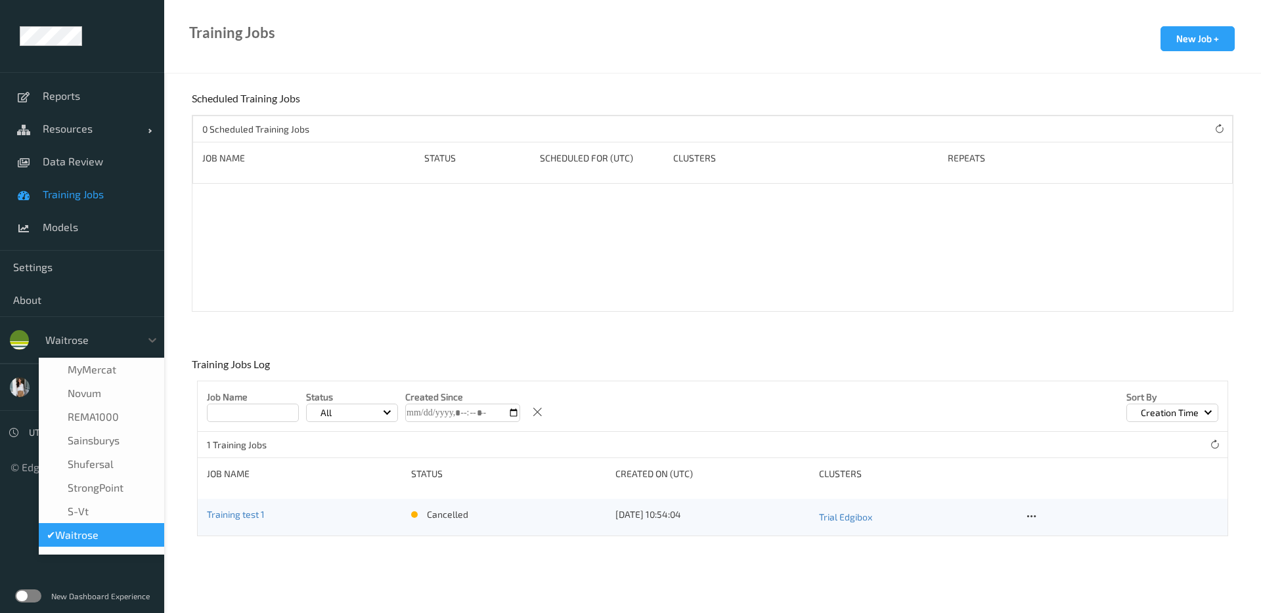  Describe the element at coordinates (1172, 397) in the screenshot. I see `p: Sort by` at that location.